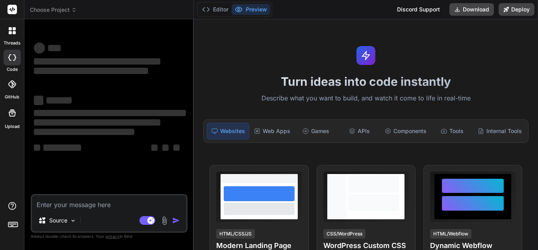  What do you see at coordinates (53, 10) in the screenshot?
I see `span: Choose Project` at bounding box center [53, 10].